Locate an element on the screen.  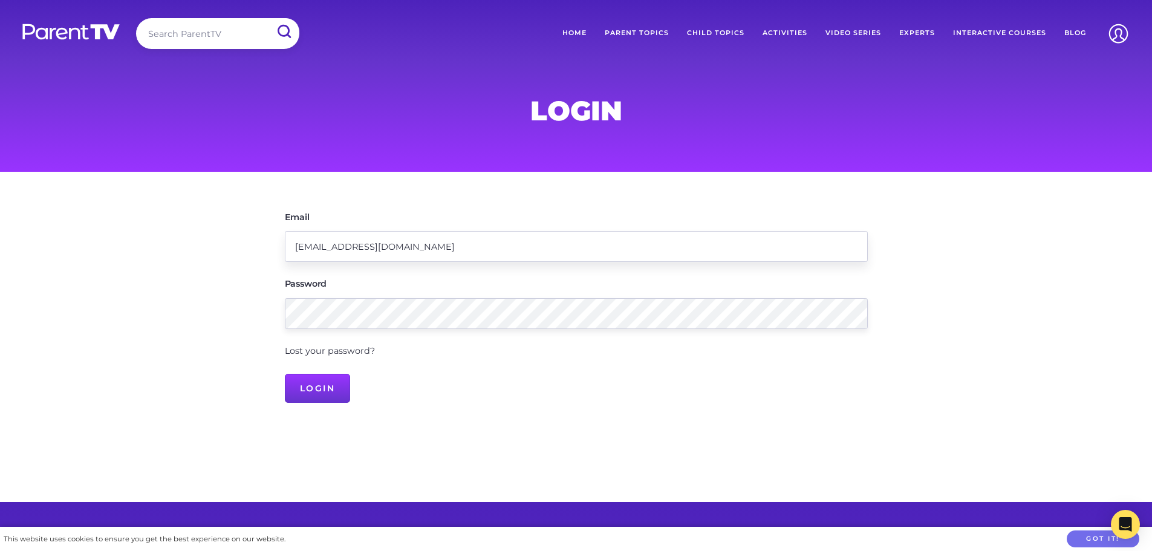
h1: Login is located at coordinates (576, 111).